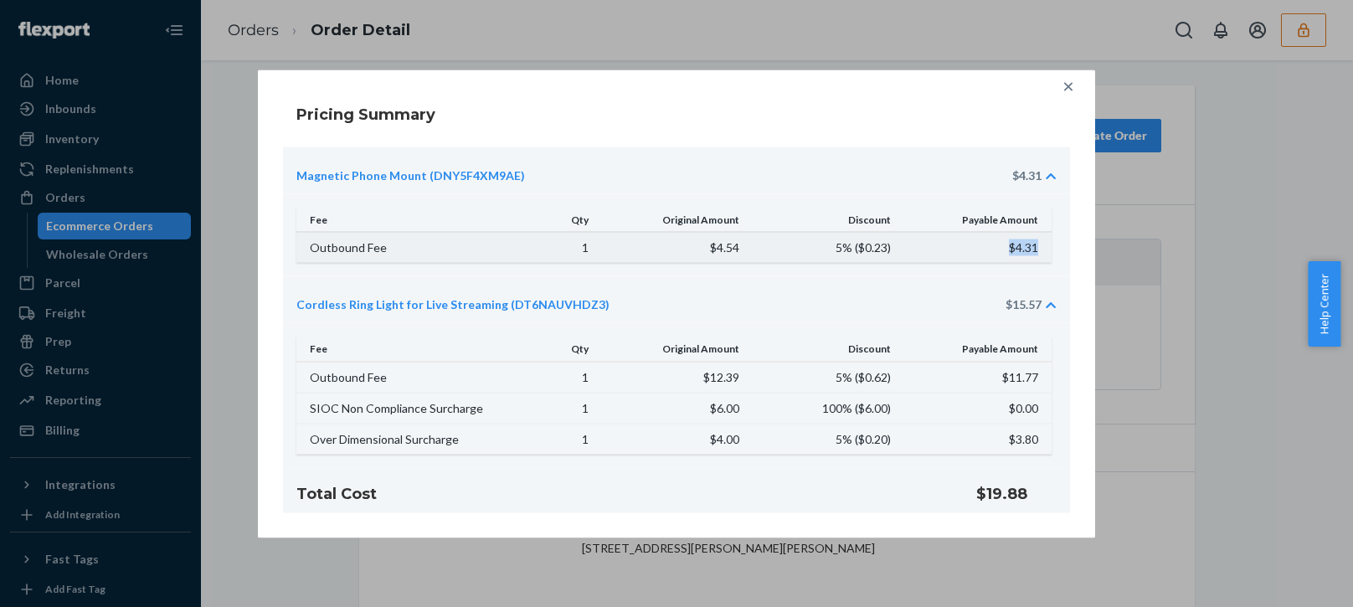  Describe the element at coordinates (977, 377) in the screenshot. I see `td: $11.77` at that location.